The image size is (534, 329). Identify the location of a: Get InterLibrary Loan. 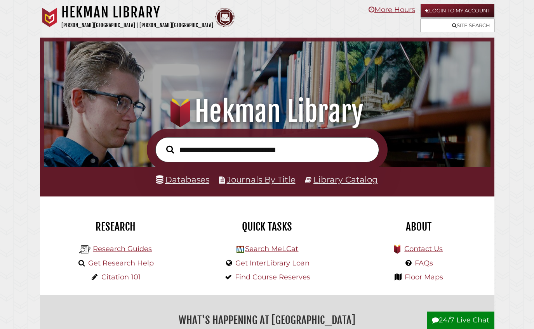
(272, 264).